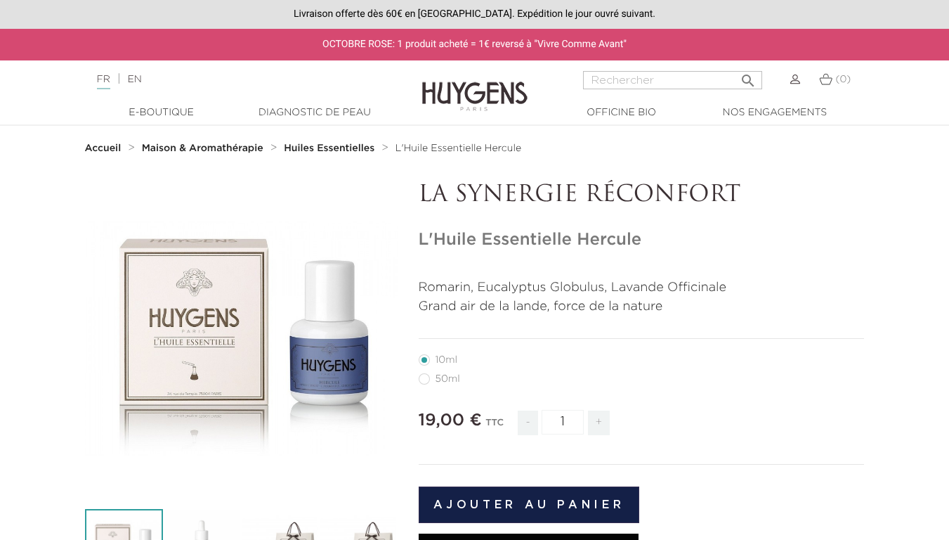  What do you see at coordinates (162, 112) in the screenshot?
I see `a: E-Boutique` at bounding box center [162, 112].